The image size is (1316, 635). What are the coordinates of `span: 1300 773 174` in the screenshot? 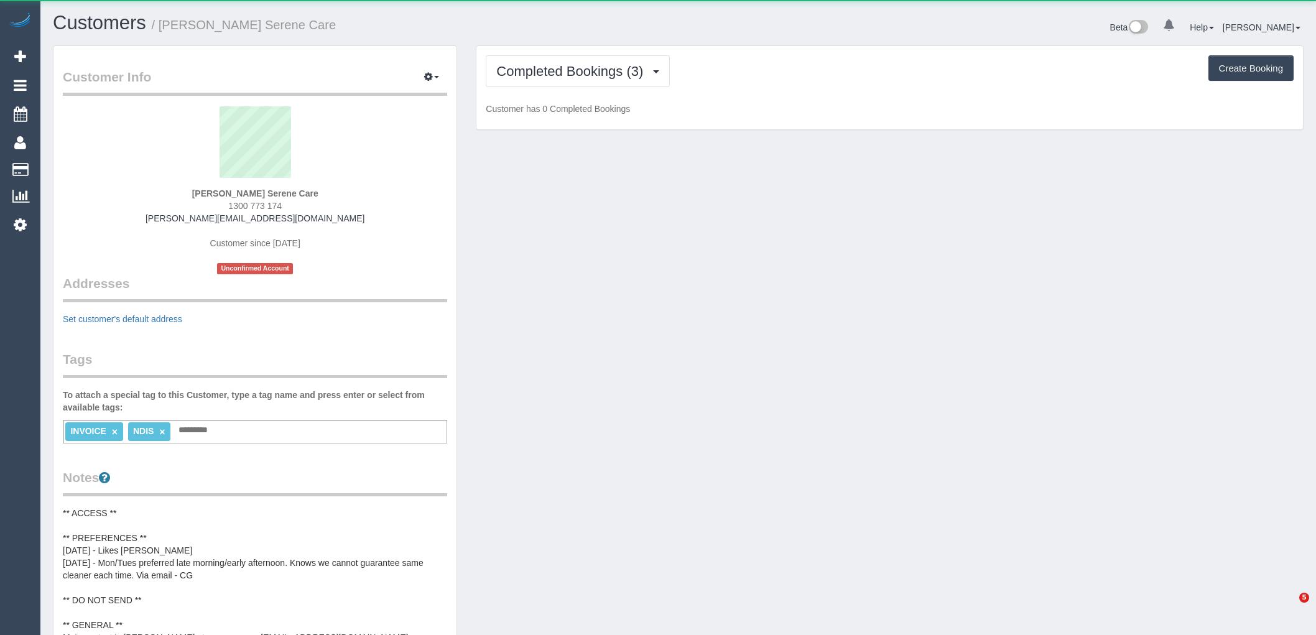 It's located at (255, 206).